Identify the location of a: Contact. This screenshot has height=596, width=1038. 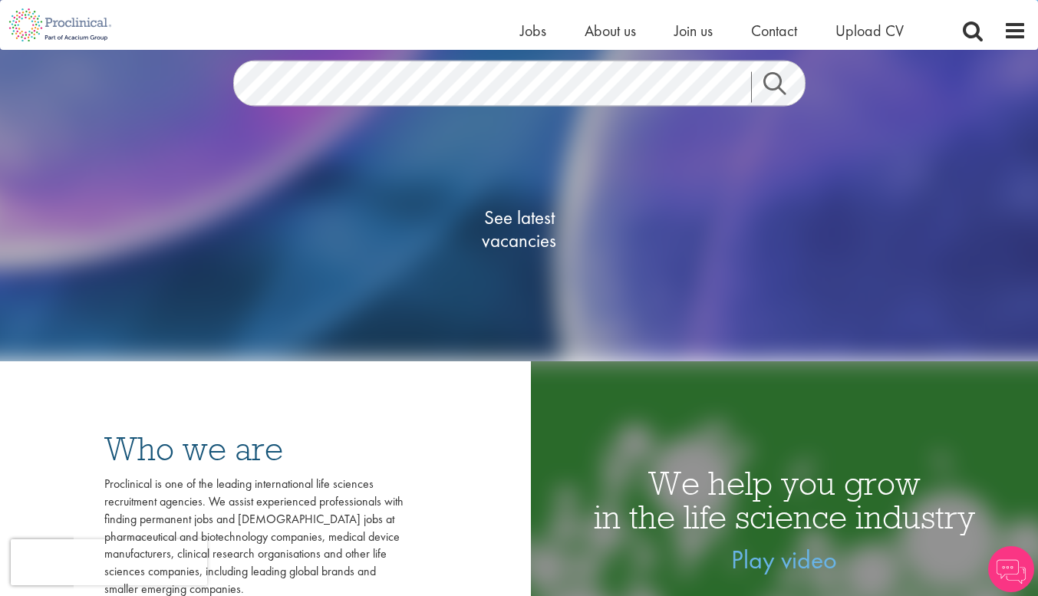
(774, 31).